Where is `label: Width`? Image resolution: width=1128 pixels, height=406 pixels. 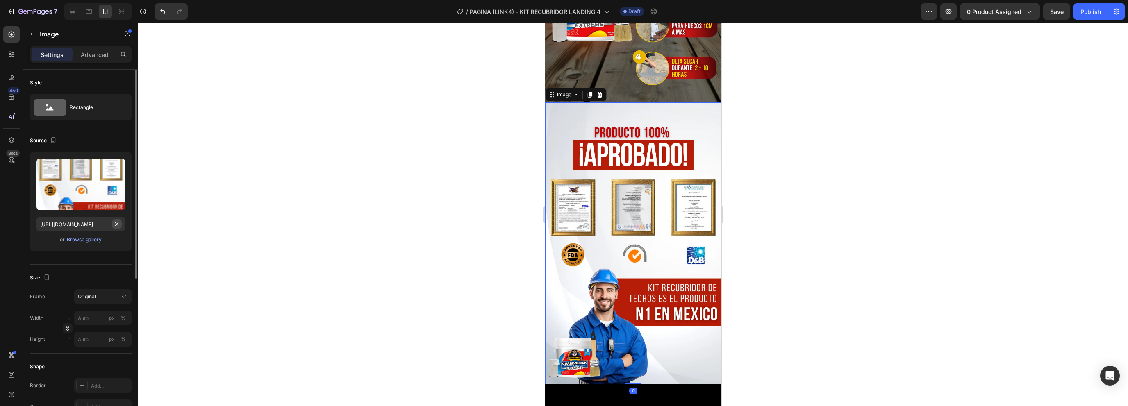
label: Width is located at coordinates (36, 318).